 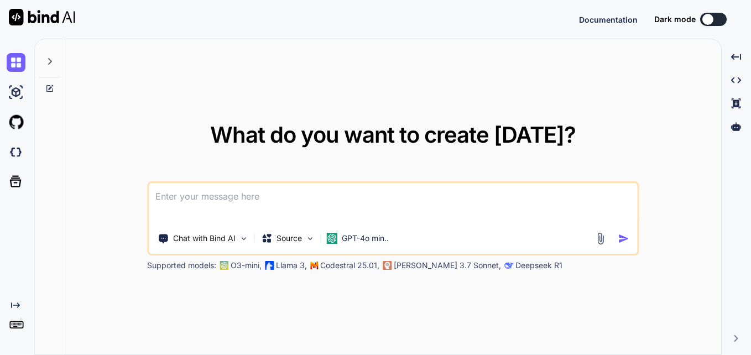 What do you see at coordinates (16, 152) in the screenshot?
I see `img: darkCloudIdeIcon` at bounding box center [16, 152].